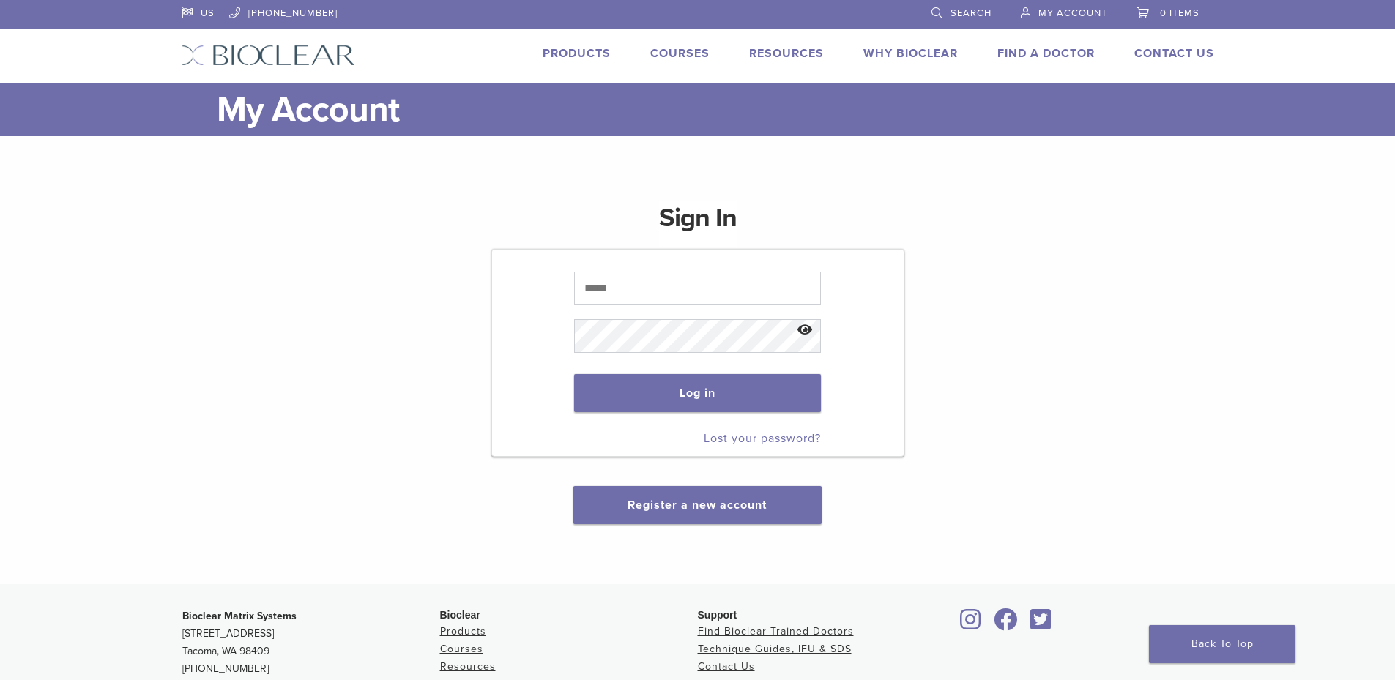 This screenshot has width=1395, height=680. What do you see at coordinates (697, 505) in the screenshot?
I see `button: Register a new account` at bounding box center [697, 505].